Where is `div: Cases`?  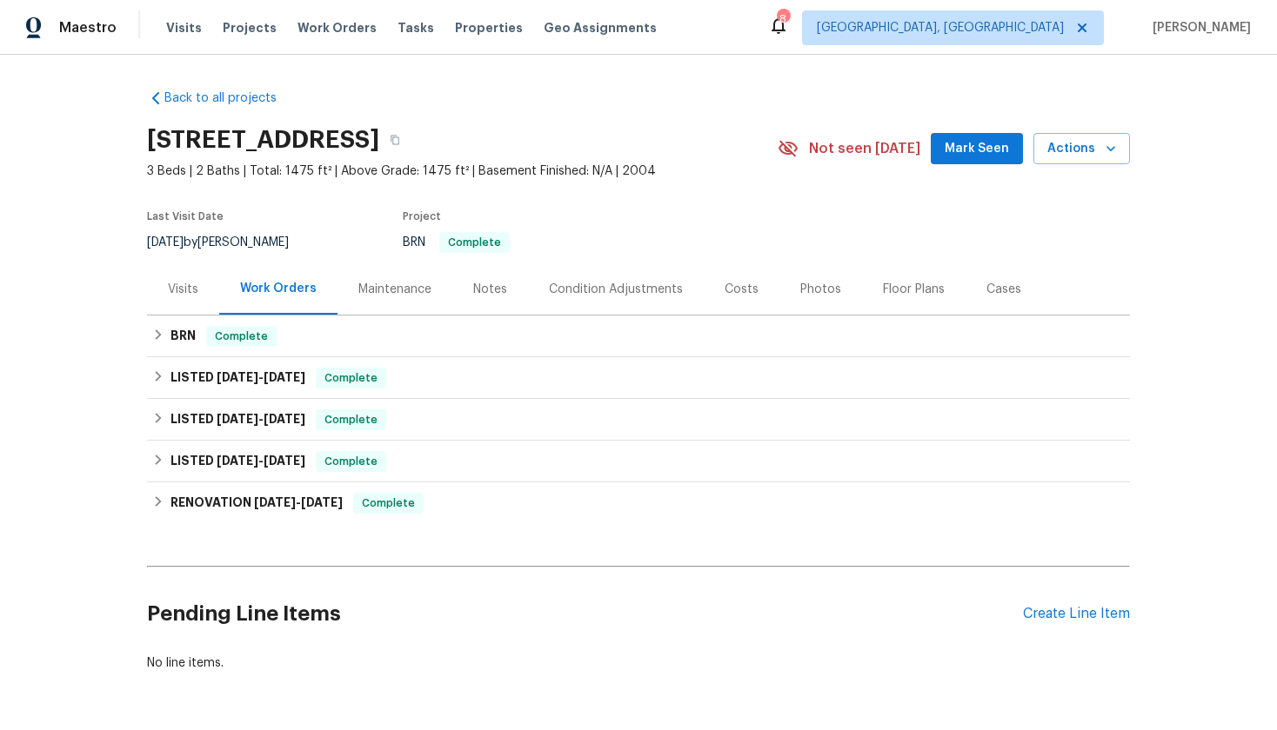 div: Cases is located at coordinates (1004, 290).